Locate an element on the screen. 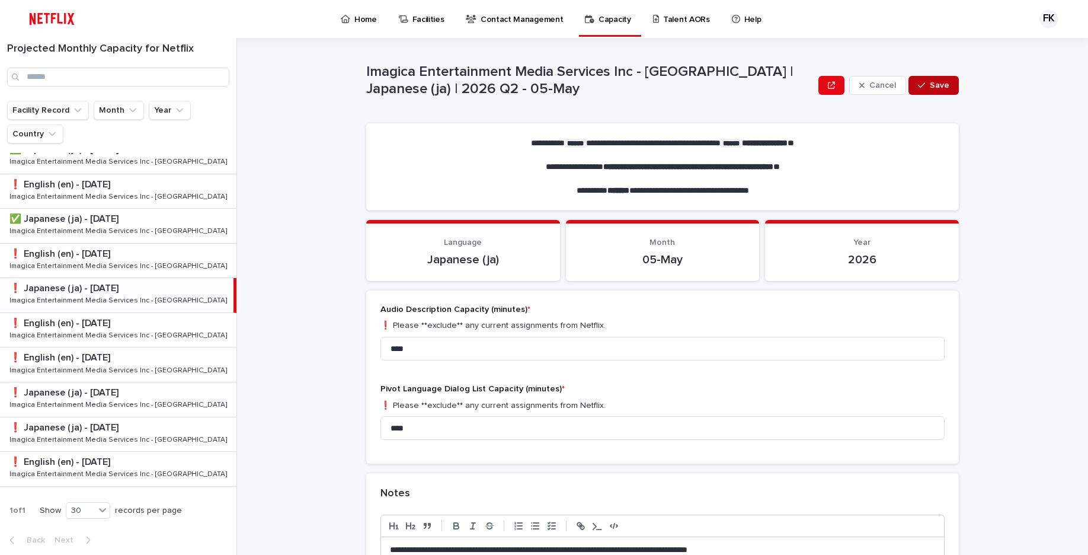 The height and width of the screenshot is (555, 1088). span: Save is located at coordinates (940, 85).